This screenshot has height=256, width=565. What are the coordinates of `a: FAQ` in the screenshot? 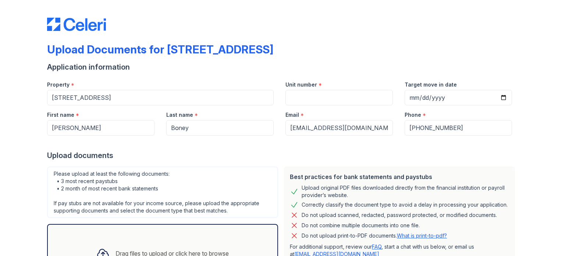 It's located at (376, 246).